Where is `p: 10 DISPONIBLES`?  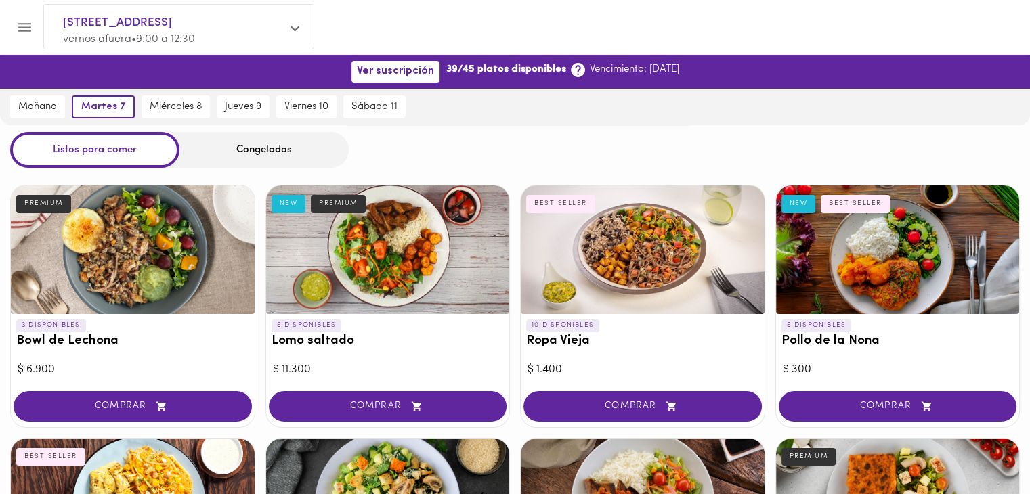
p: 10 DISPONIBLES is located at coordinates (563, 326).